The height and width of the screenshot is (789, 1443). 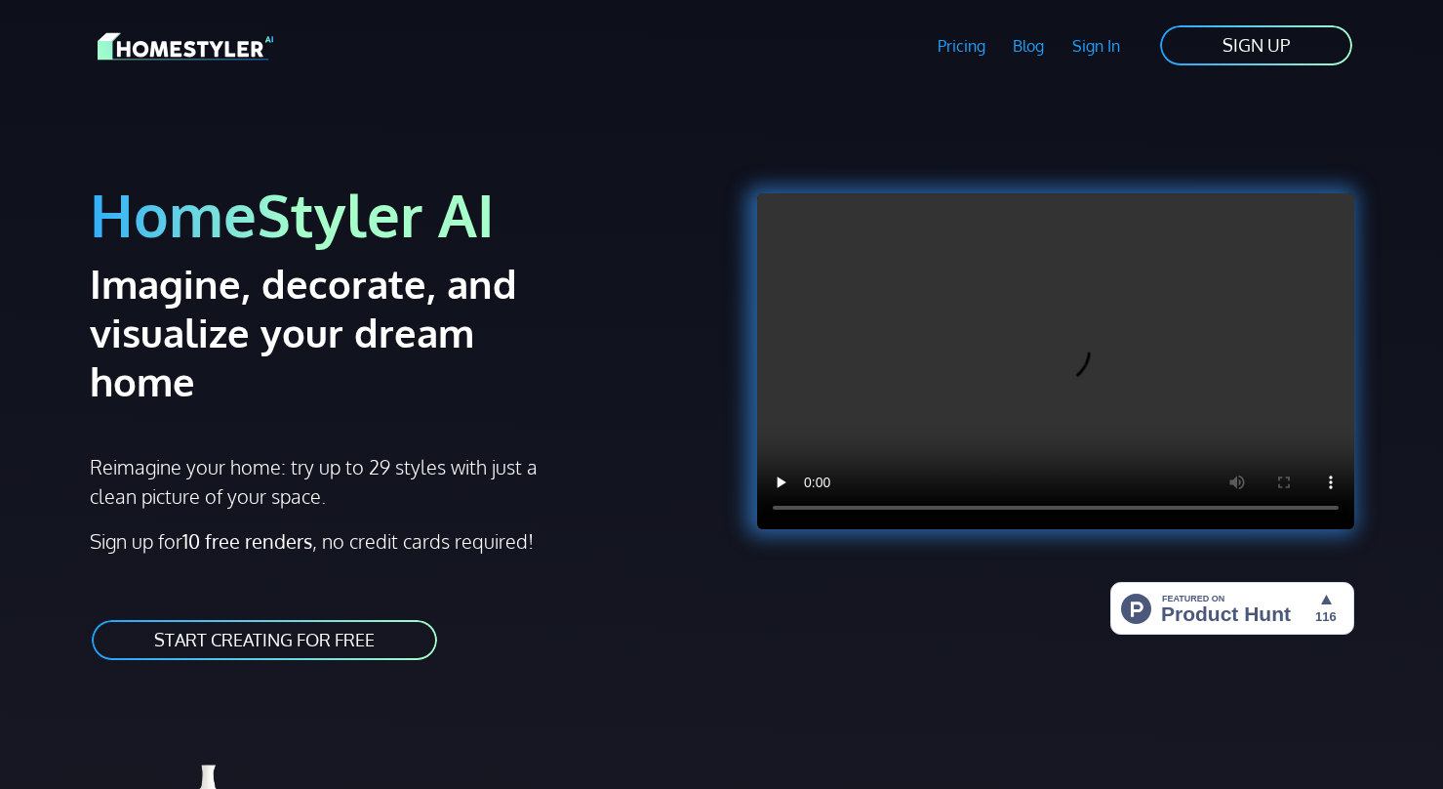 What do you see at coordinates (961, 46) in the screenshot?
I see `a: Pricing` at bounding box center [961, 46].